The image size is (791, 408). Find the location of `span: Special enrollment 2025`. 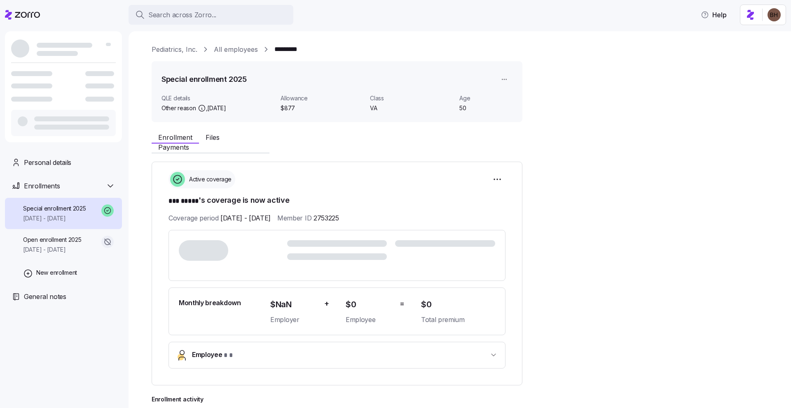

span: Special enrollment 2025 is located at coordinates (54, 209).